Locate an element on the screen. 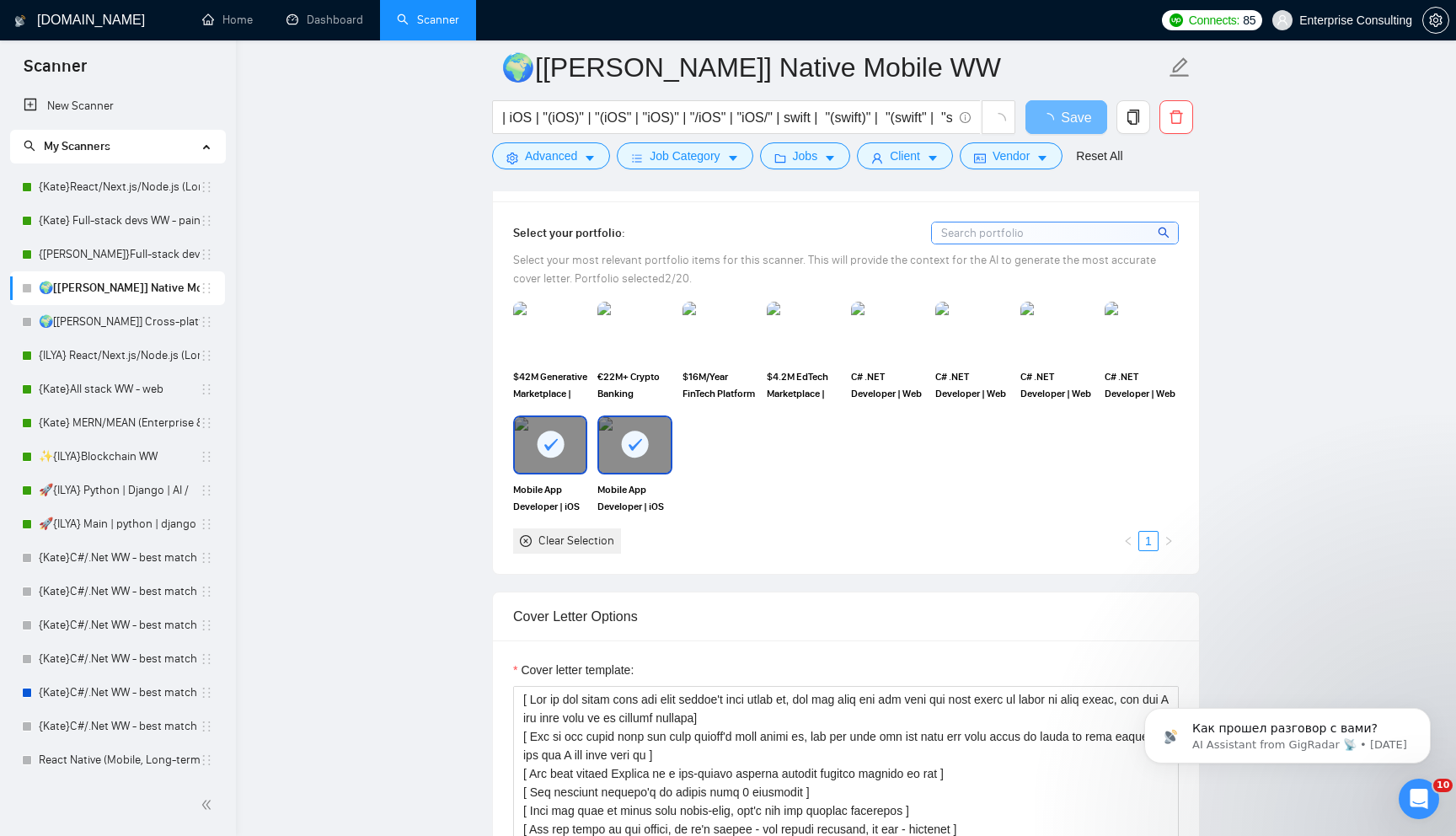 This screenshot has width=1456, height=836. li: {Kate}Full-stack devs WW (<1 month) - pain point is located at coordinates (117, 255).